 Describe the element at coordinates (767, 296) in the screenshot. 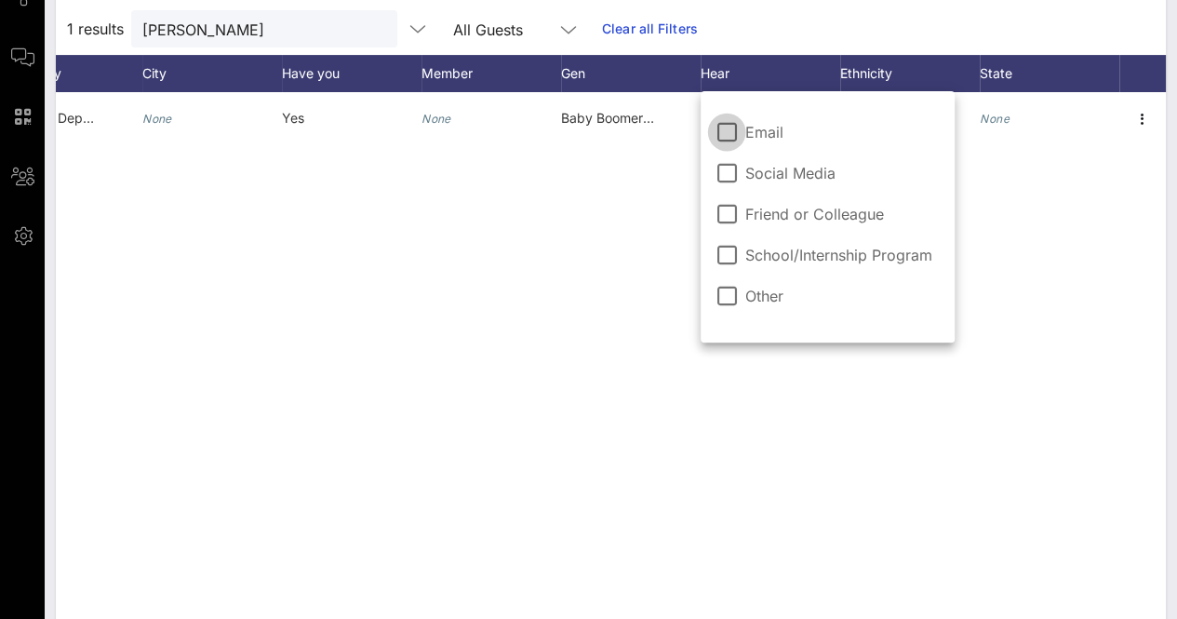

I see `span: Other` at that location.